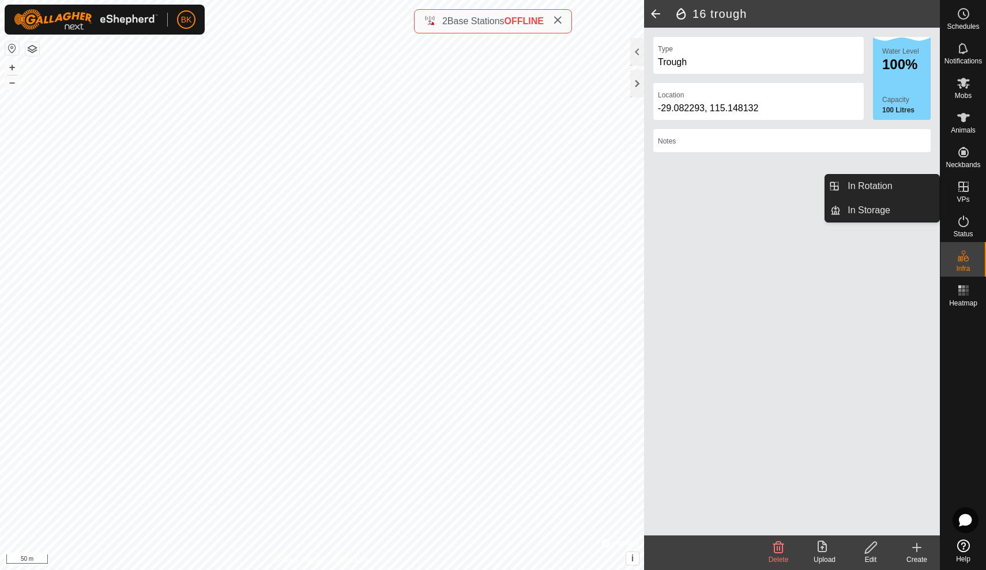 Image resolution: width=986 pixels, height=570 pixels. Describe the element at coordinates (825, 560) in the screenshot. I see `div: Upload` at that location.